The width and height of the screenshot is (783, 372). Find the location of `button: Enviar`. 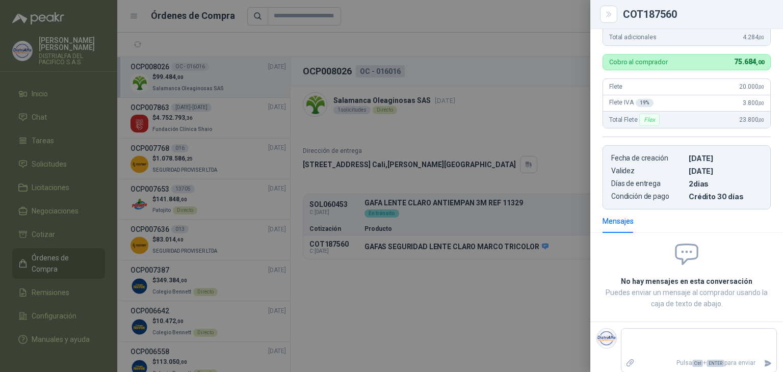

button: Enviar is located at coordinates (767, 363).